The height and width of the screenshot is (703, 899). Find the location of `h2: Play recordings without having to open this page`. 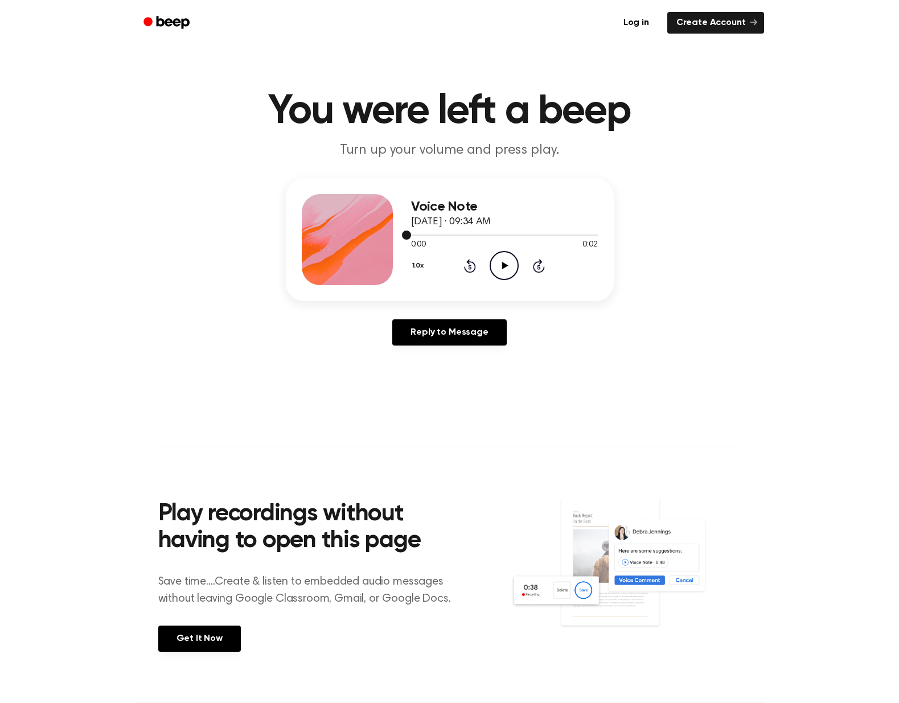

h2: Play recordings without having to open this page is located at coordinates (311, 528).